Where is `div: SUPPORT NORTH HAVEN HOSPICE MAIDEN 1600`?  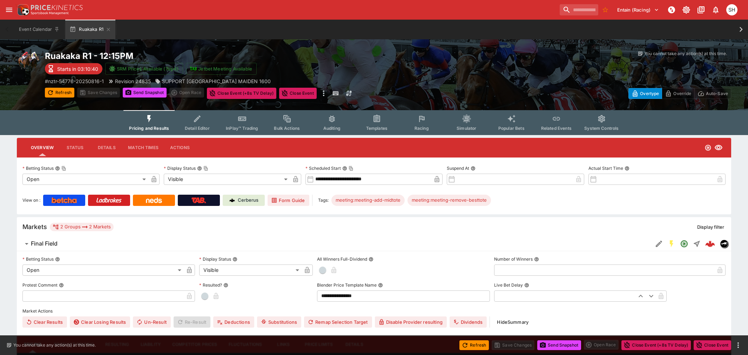
div: SUPPORT NORTH HAVEN HOSPICE MAIDEN 1600 is located at coordinates (213, 81).